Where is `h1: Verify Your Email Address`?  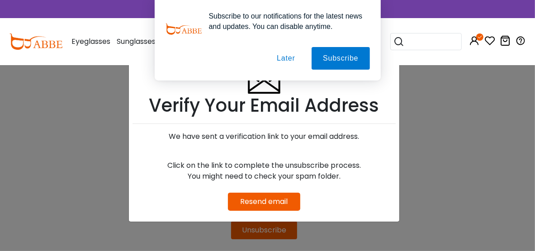
h1: Verify Your Email Address is located at coordinates (264, 105).